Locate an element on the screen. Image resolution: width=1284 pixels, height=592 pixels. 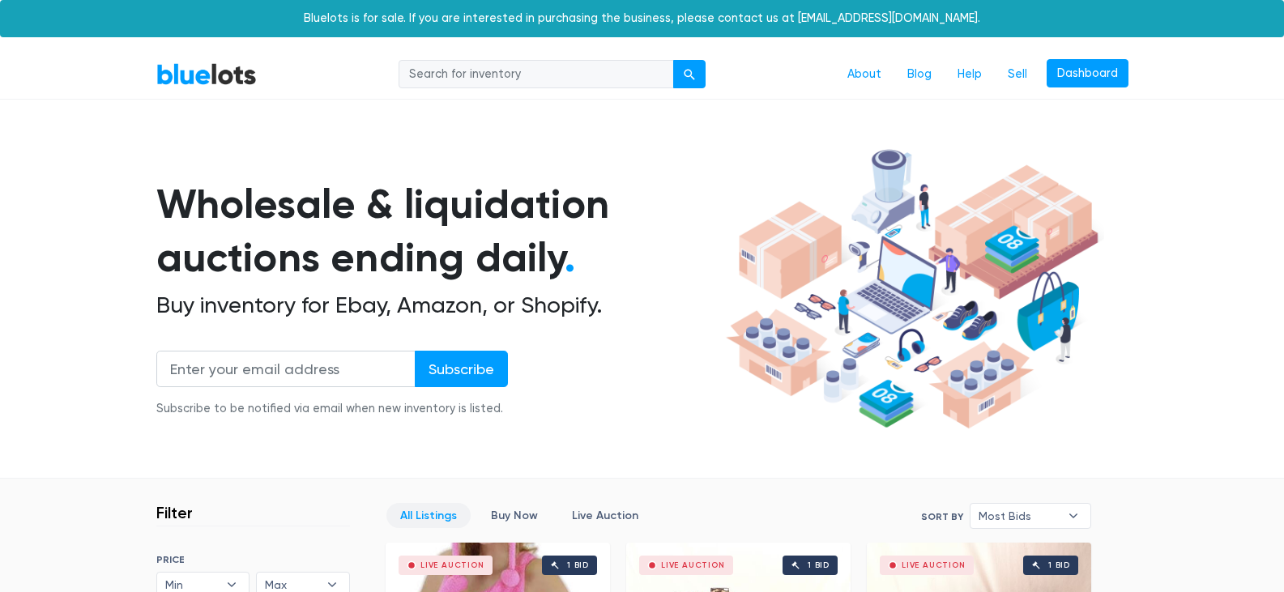
a: Help is located at coordinates (970, 75).